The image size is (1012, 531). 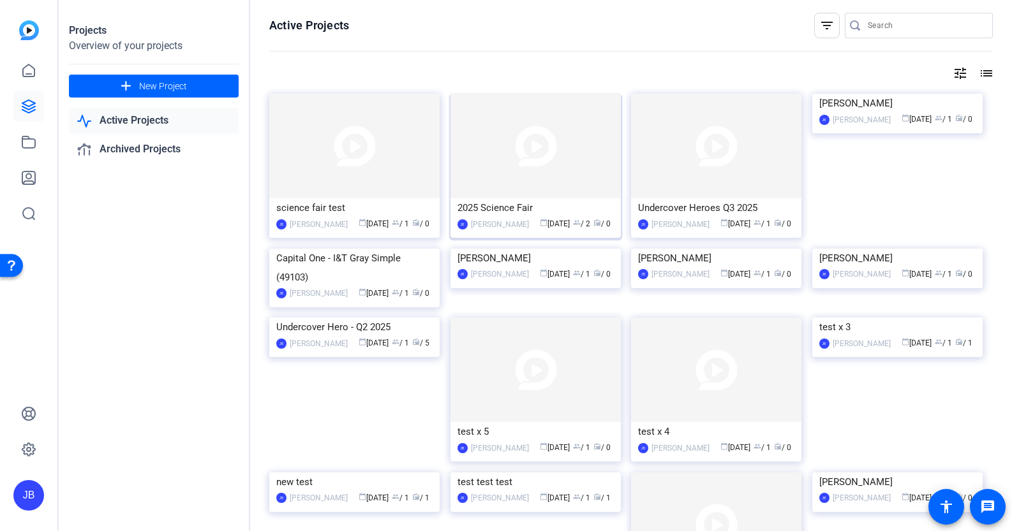 What do you see at coordinates (354, 268) in the screenshot?
I see `div: Capital One - I&T Gray Simple (49103)` at bounding box center [354, 268].